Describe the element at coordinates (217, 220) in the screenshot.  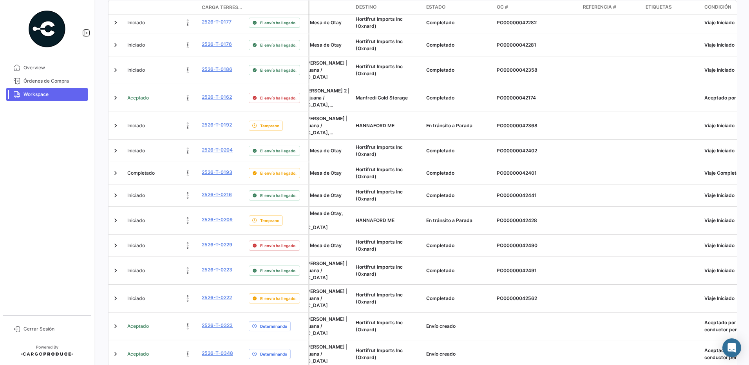
I see `a: 2526-T-0209` at that location.